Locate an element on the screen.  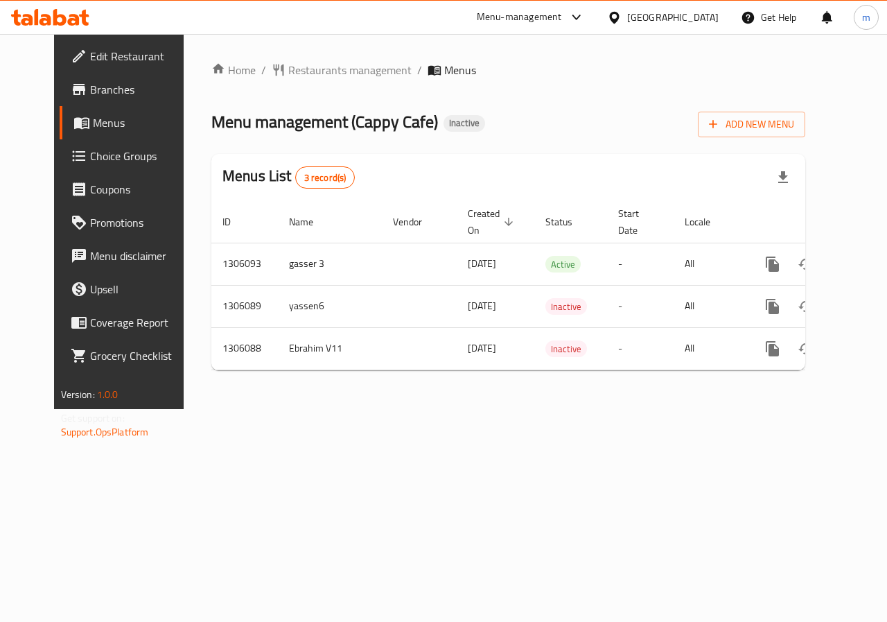
span: Edit Restaurant is located at coordinates (141, 56).